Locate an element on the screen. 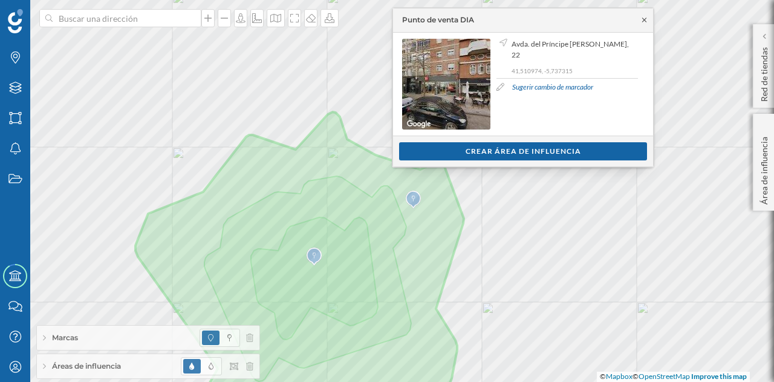  a: Improve this map is located at coordinates (719, 376).